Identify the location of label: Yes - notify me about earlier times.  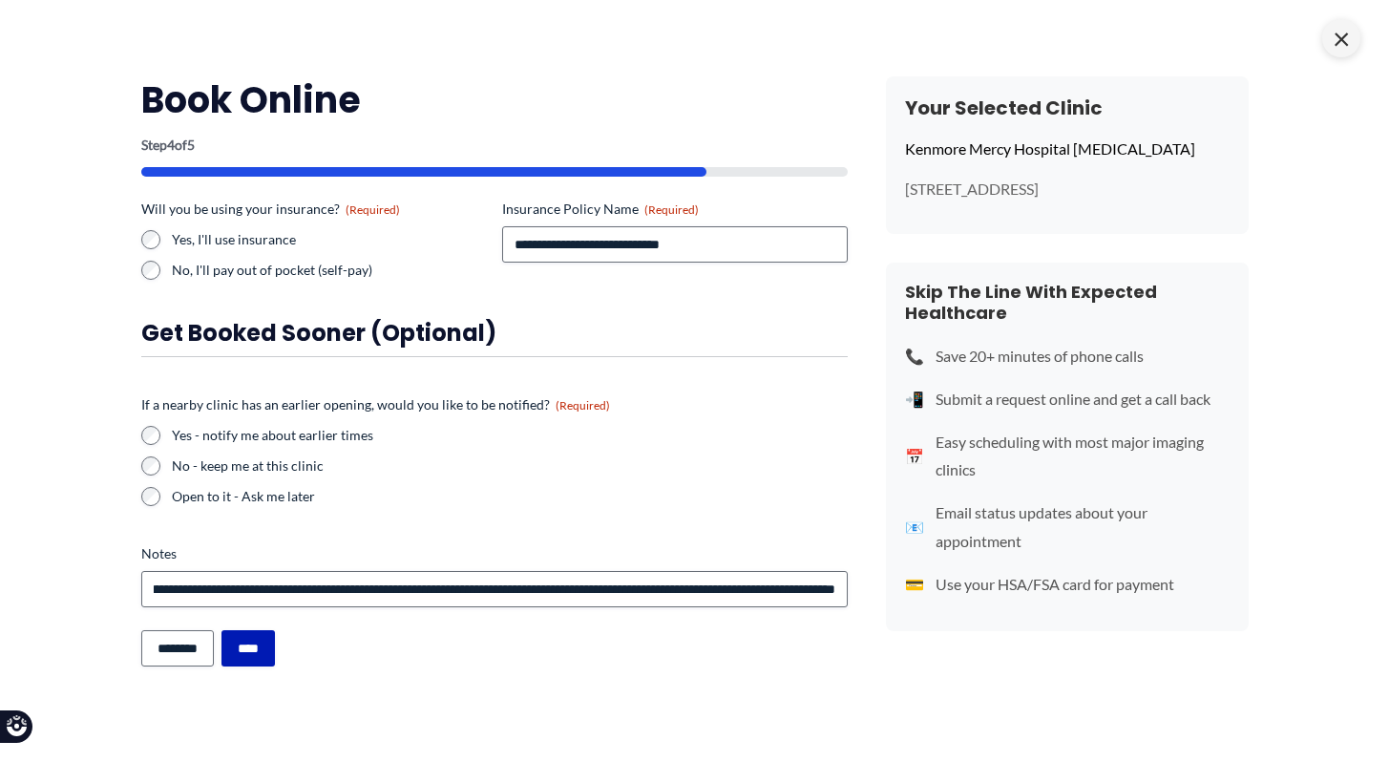
(510, 435).